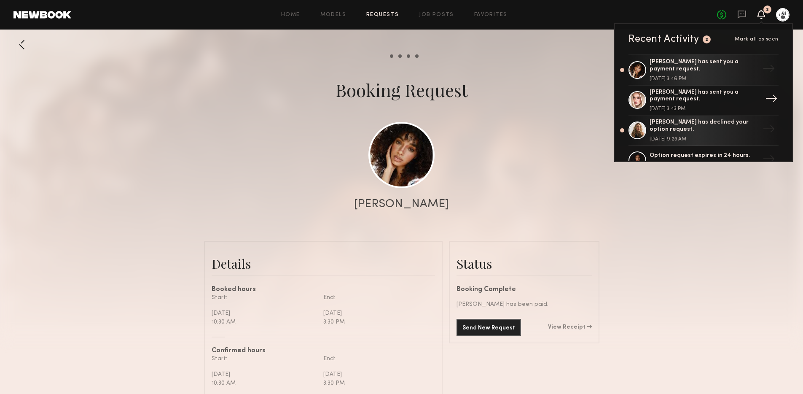  What do you see at coordinates (664, 39) in the screenshot?
I see `div: Recent Activity` at bounding box center [664, 39].